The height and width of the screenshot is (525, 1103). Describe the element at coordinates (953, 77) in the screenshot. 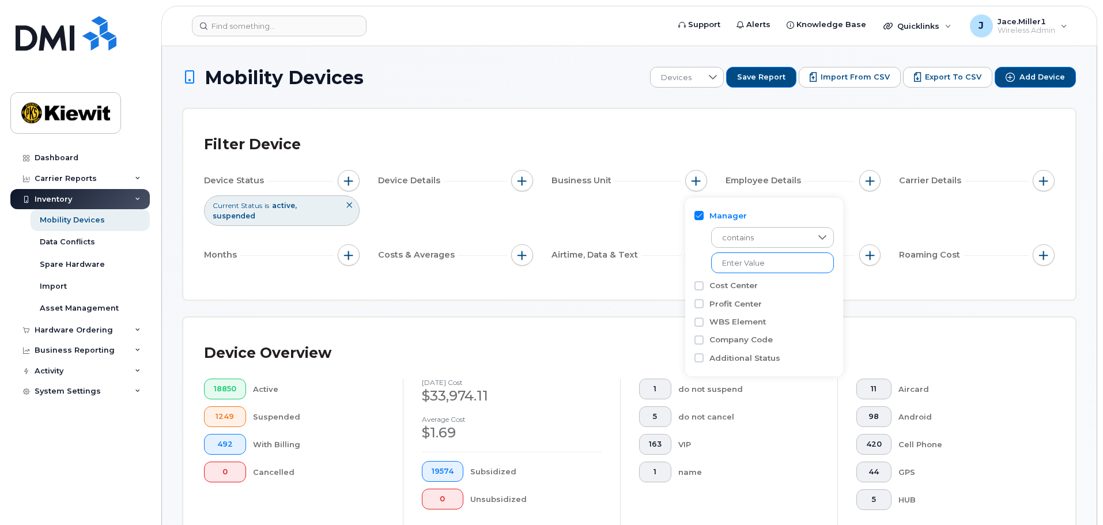

I see `span: Export to CSV` at that location.